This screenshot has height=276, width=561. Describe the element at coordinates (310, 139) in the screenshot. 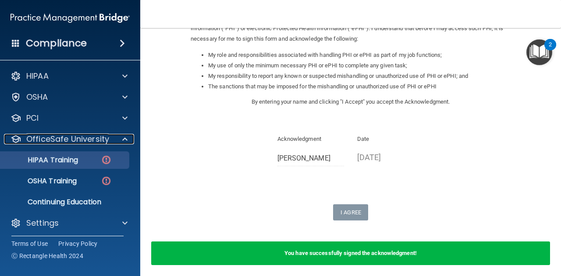

I see `p: Acknowledgment` at that location.